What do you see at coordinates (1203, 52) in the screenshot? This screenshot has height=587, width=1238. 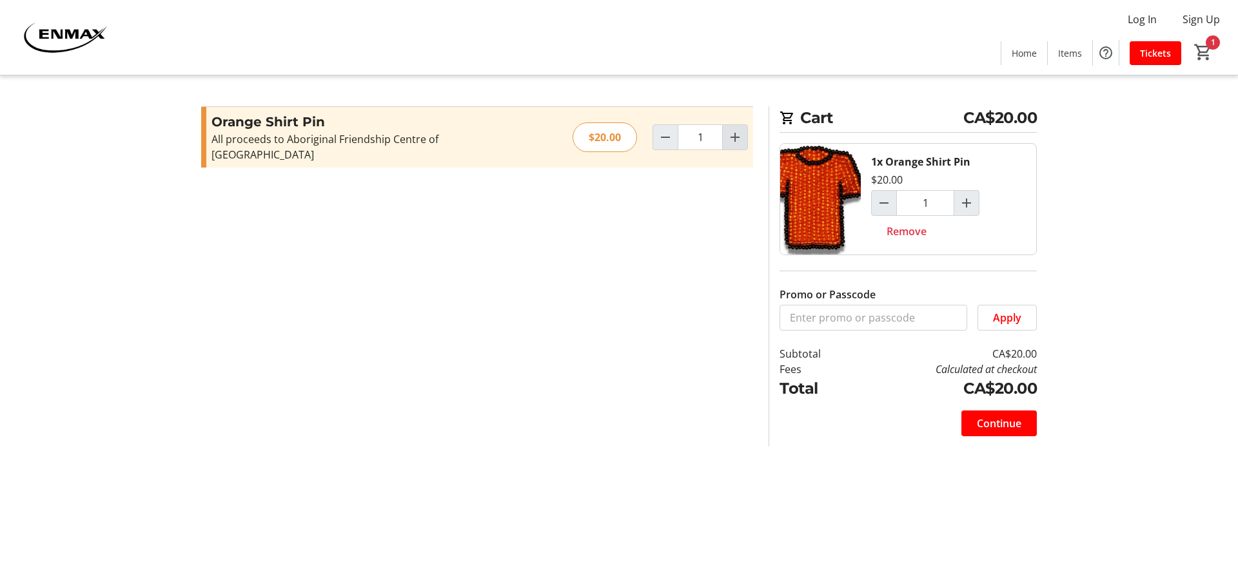 I see `button: Cart` at bounding box center [1203, 52].